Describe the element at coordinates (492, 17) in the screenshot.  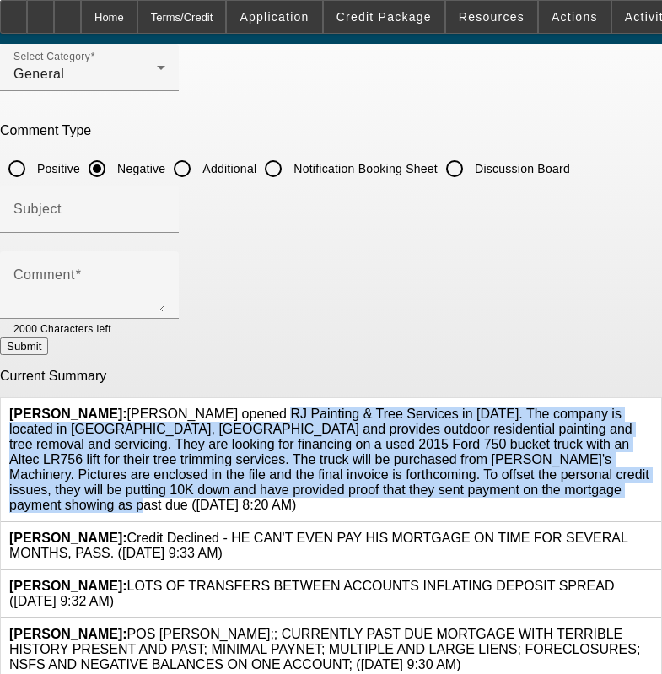
I see `span: Resources` at that location.